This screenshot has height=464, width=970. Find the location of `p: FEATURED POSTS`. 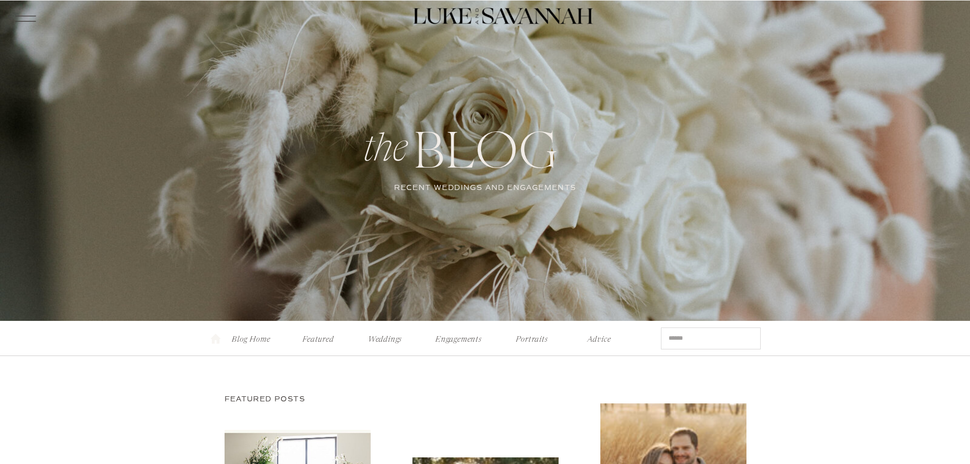

p: FEATURED POSTS is located at coordinates (272, 400).